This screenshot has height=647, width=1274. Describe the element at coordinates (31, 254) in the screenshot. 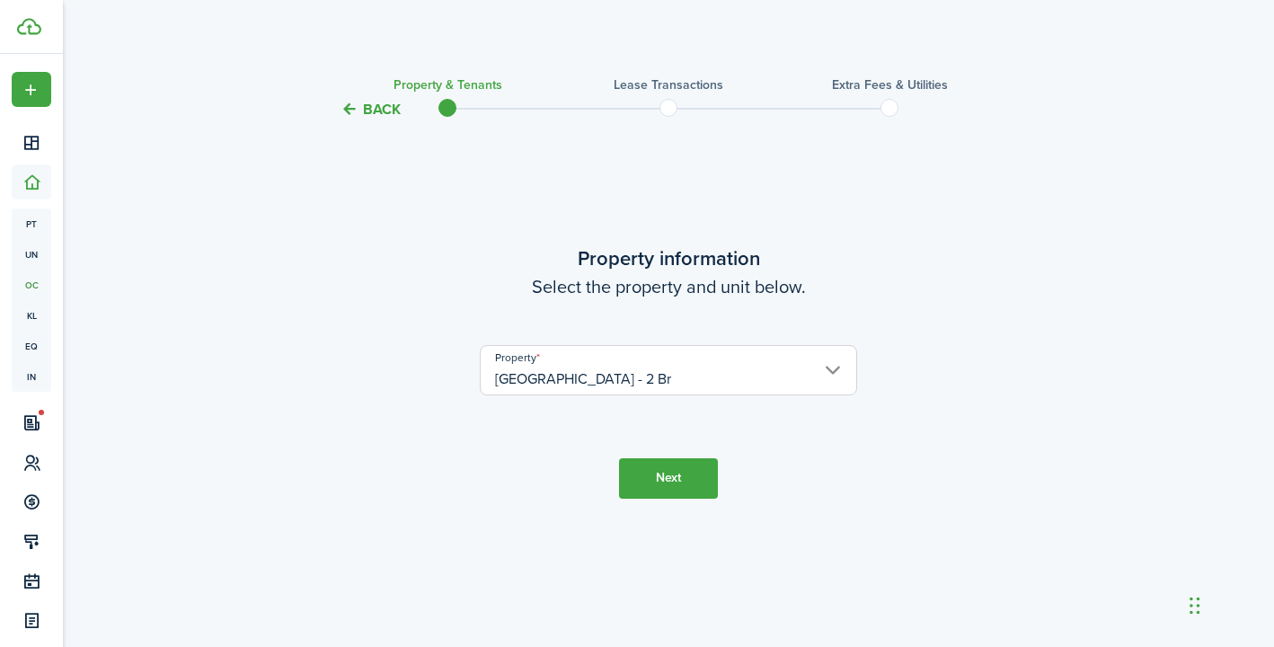

I see `span: un` at that location.